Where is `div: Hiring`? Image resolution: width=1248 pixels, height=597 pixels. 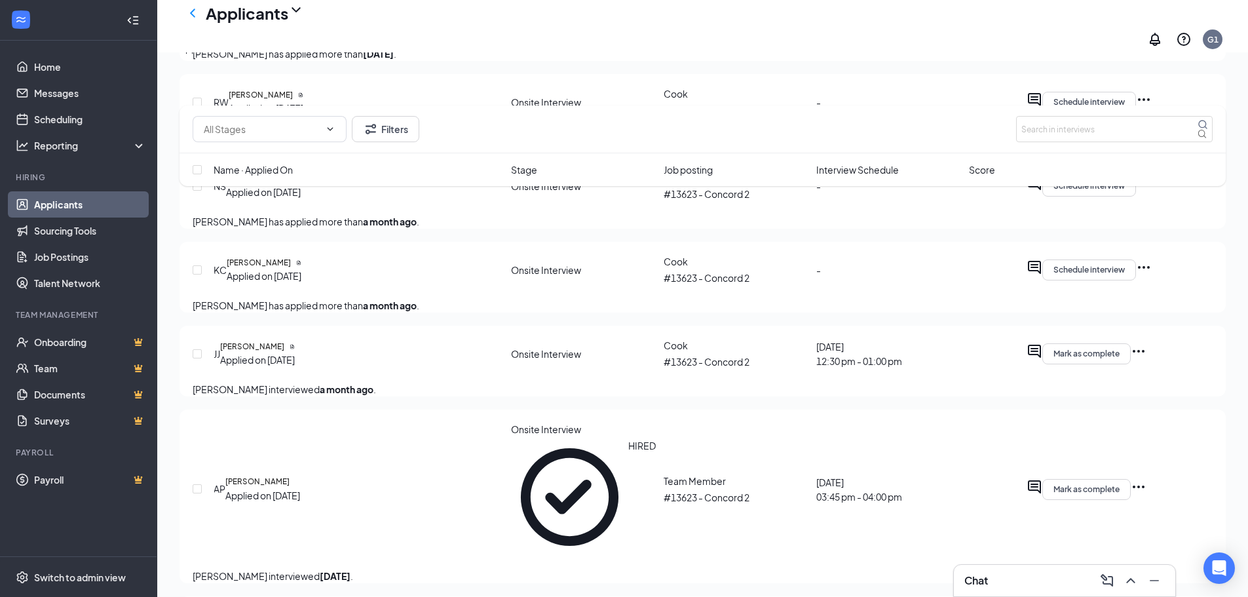 div: Hiring is located at coordinates (79, 177).